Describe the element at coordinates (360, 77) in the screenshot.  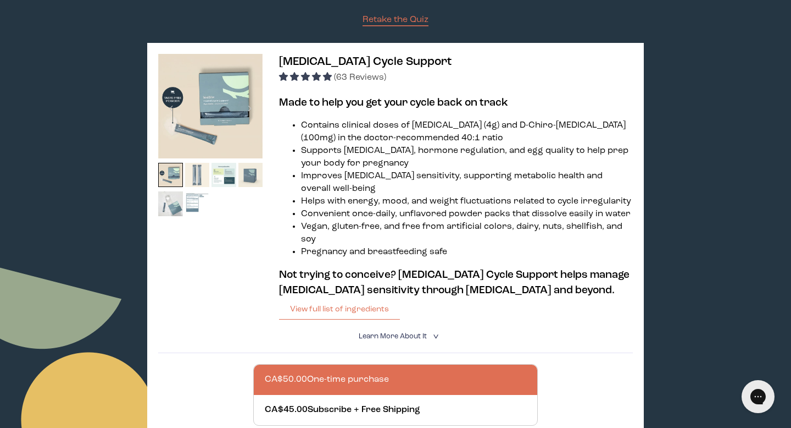
I see `span: (63 Reviews)` at that location.